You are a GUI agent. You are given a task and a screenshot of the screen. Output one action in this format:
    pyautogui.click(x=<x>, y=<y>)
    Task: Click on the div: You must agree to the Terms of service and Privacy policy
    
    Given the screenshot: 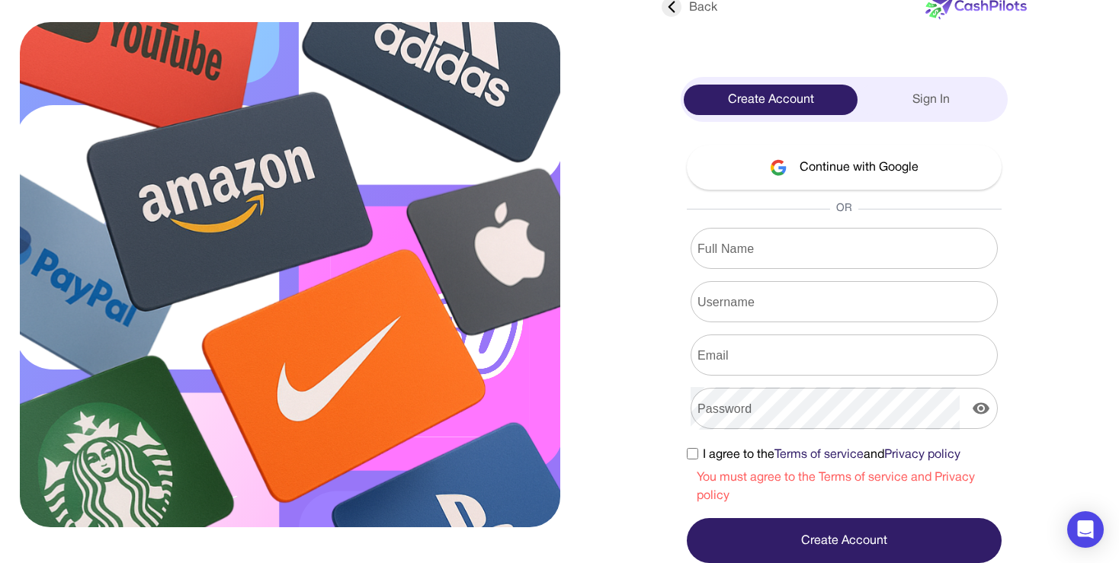 What is the action you would take?
    pyautogui.click(x=849, y=487)
    